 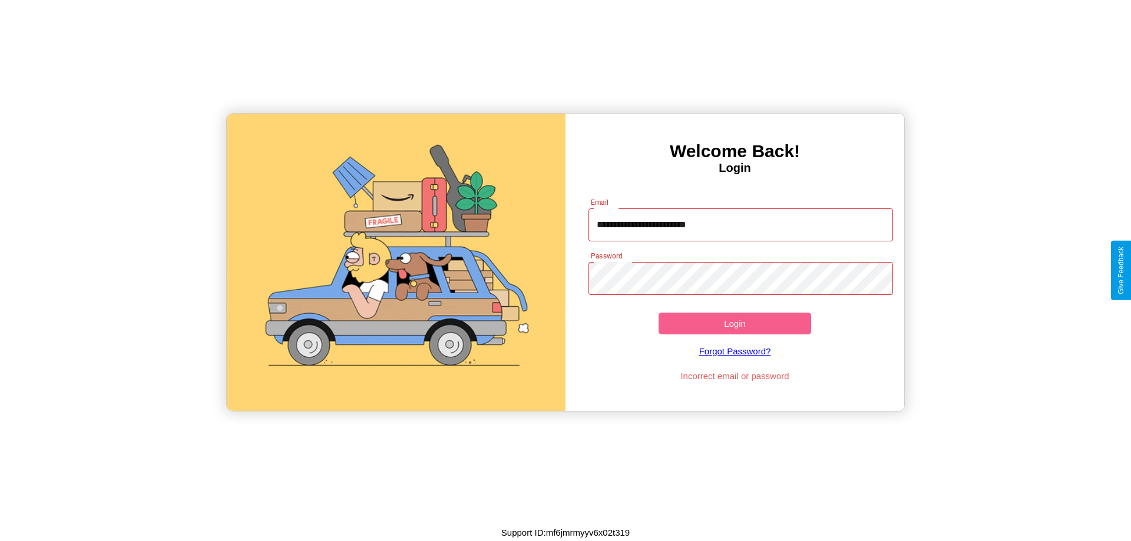 I want to click on img: gif, so click(x=396, y=262).